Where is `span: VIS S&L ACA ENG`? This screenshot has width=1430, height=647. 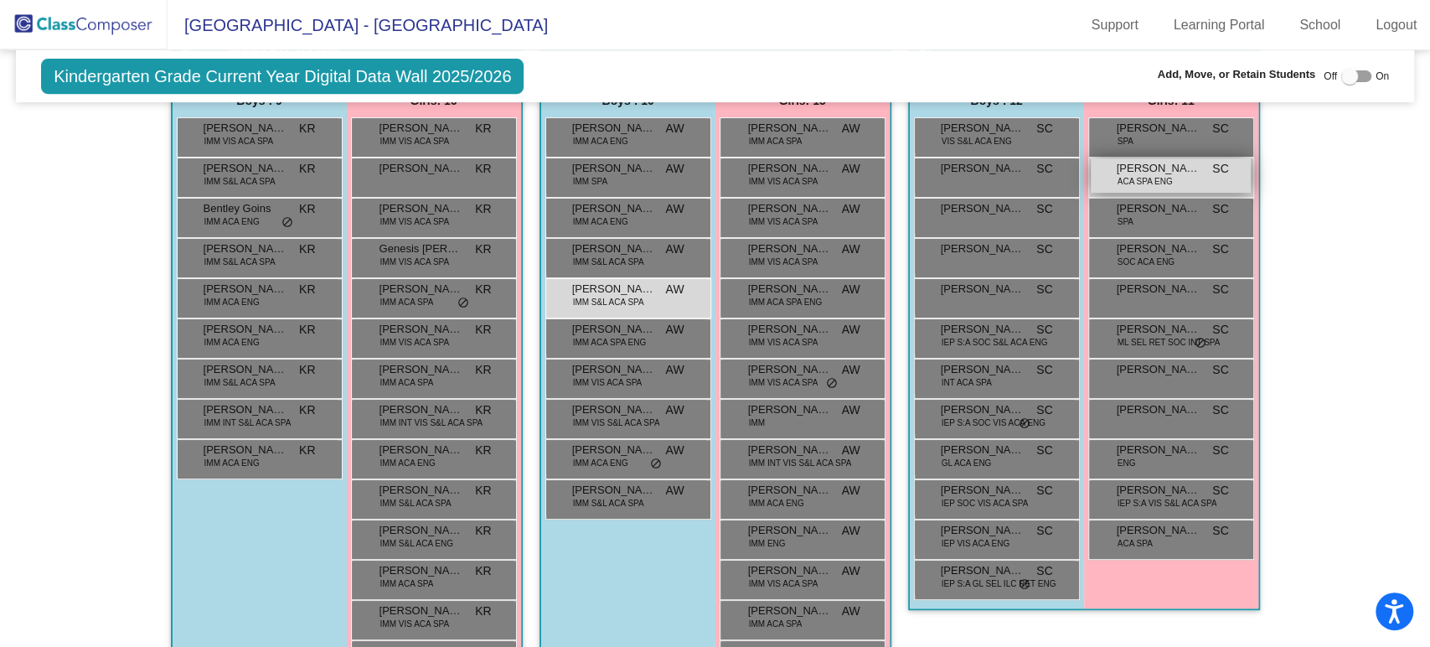 span: VIS S&L ACA ENG is located at coordinates (977, 141).